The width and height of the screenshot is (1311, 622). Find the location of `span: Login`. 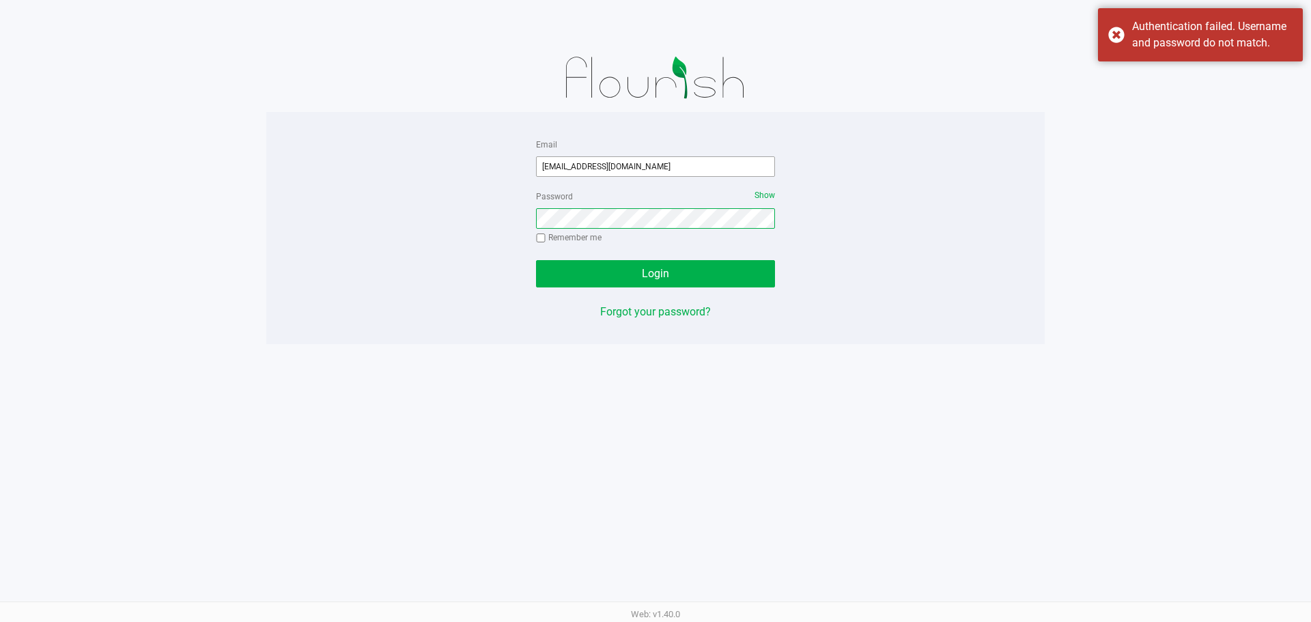

span: Login is located at coordinates (656, 273).